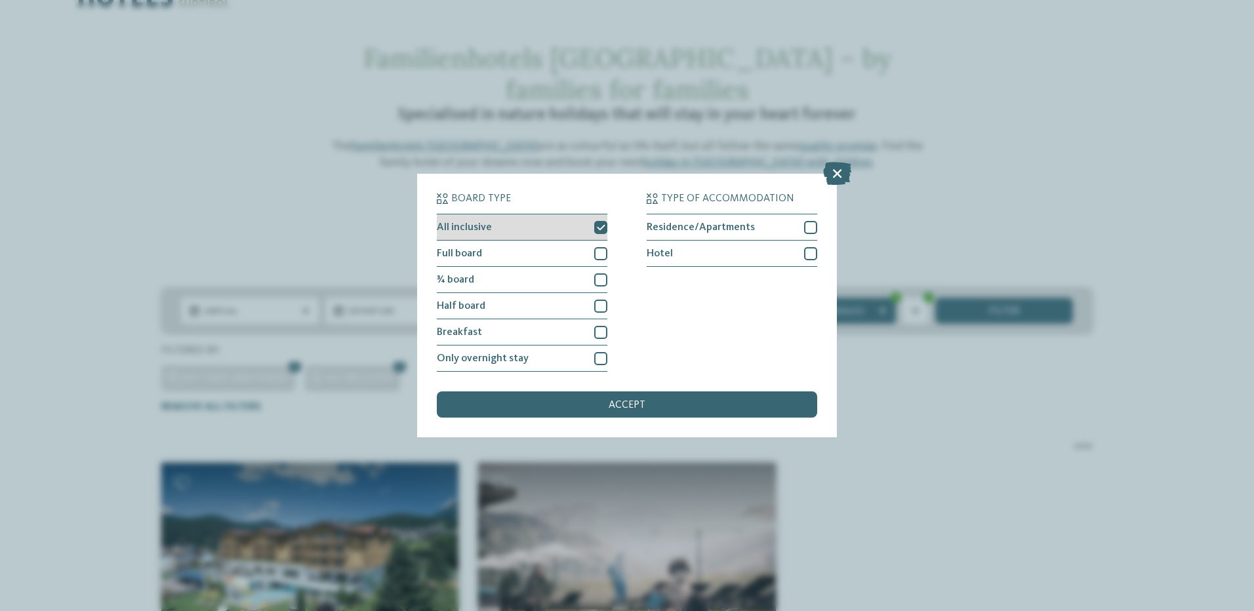 This screenshot has width=1254, height=611. I want to click on span: Hotel, so click(660, 254).